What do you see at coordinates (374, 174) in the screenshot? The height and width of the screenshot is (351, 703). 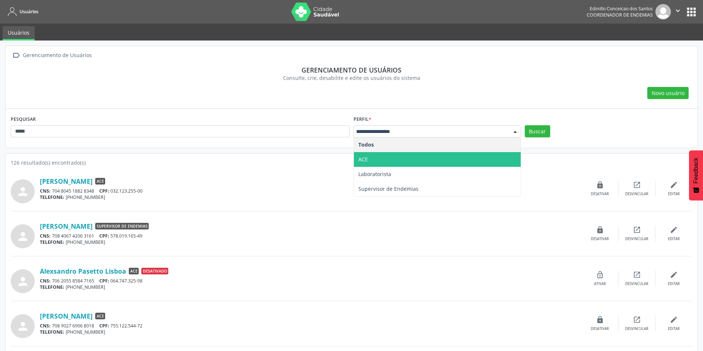 I see `span: Laboratorista` at bounding box center [374, 174].